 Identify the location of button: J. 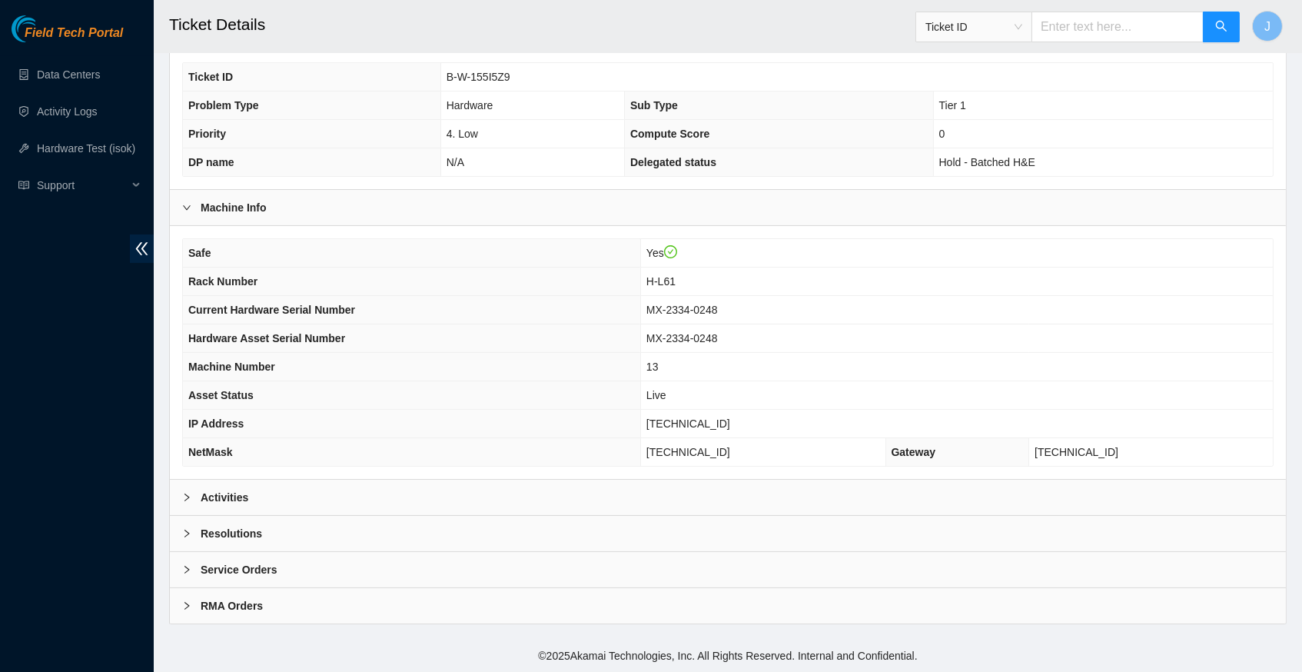
(1267, 26).